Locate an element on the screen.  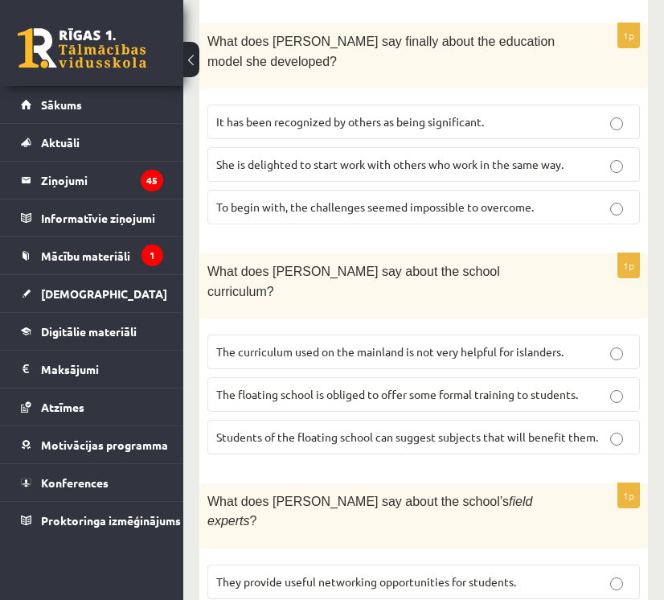
span: Mācību materiāli is located at coordinates (85, 256).